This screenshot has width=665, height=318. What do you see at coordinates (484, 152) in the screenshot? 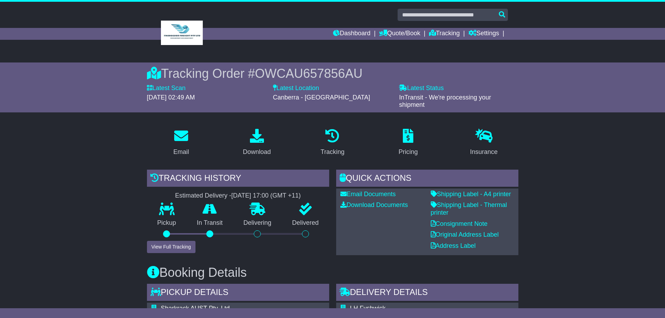
I see `div: Insurance` at bounding box center [484, 152].